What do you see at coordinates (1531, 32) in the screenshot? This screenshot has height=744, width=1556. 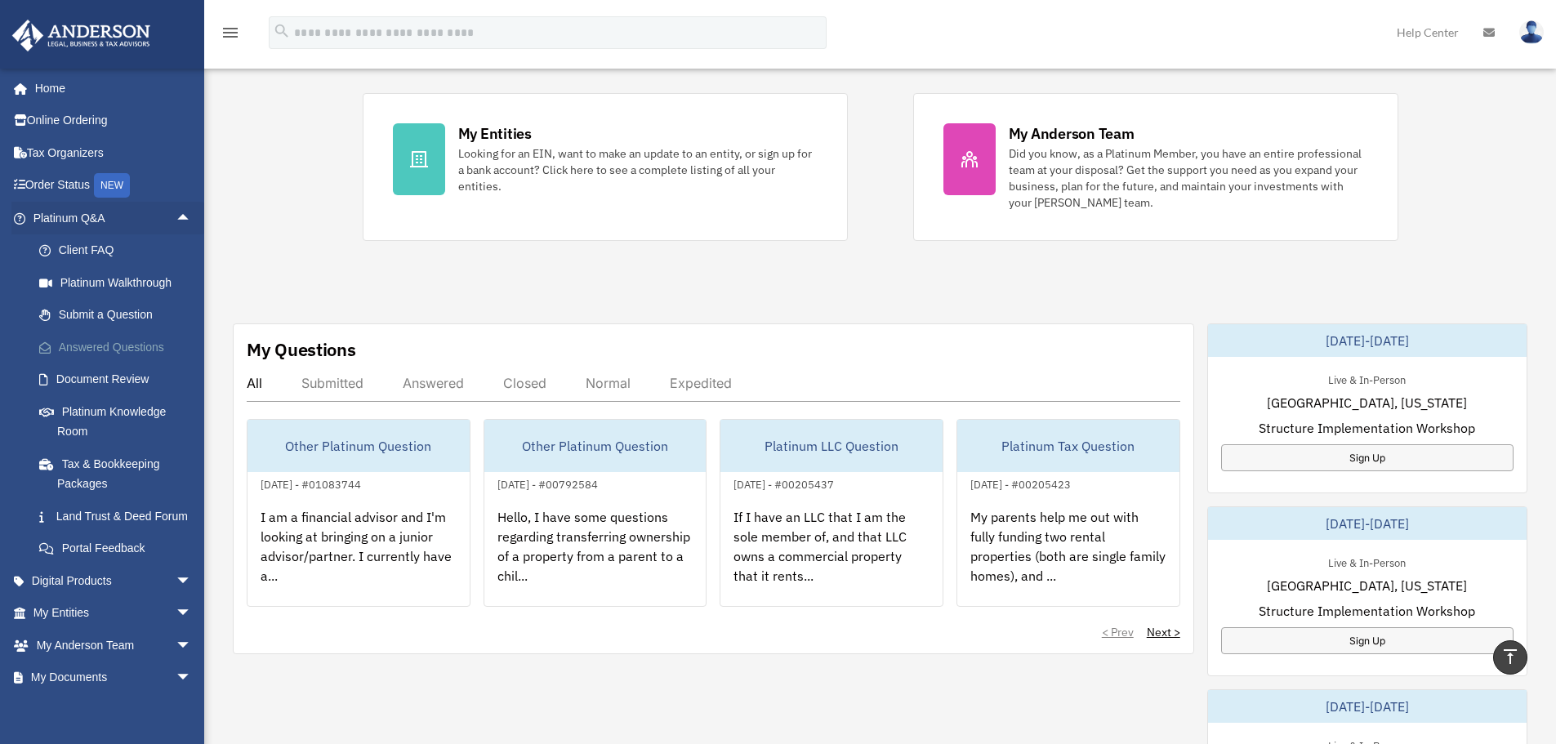 I see `img: User Pic` at bounding box center [1531, 32].